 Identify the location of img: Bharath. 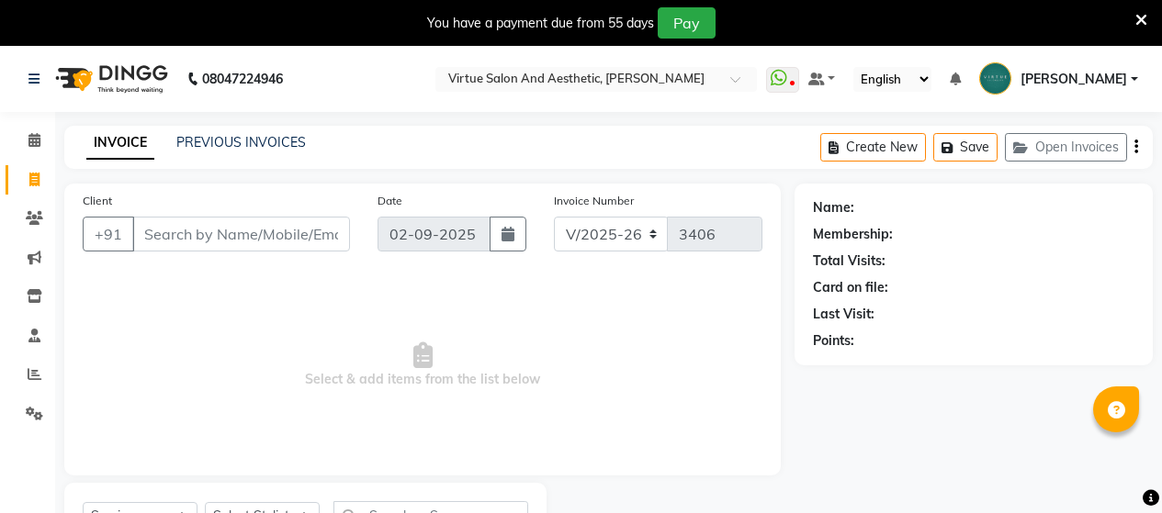
(995, 78).